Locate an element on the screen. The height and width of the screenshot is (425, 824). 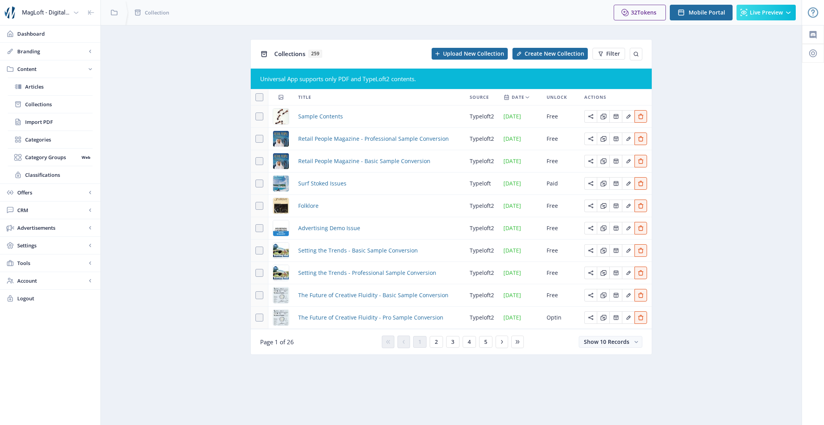
button: 1 is located at coordinates (420, 342).